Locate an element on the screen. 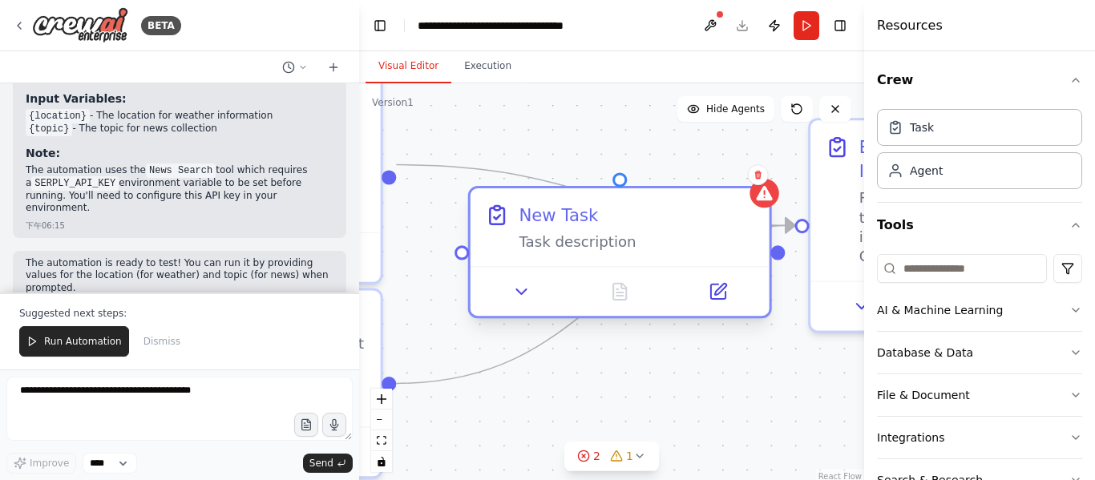 This screenshot has width=1095, height=480. h3: Note: is located at coordinates (180, 153).